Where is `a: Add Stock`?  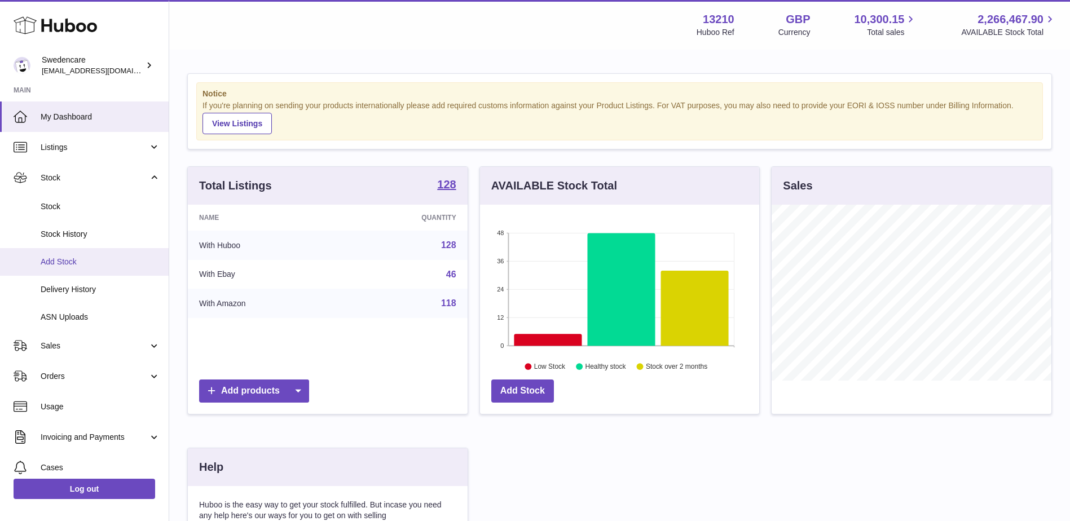
a: Add Stock is located at coordinates (522, 391).